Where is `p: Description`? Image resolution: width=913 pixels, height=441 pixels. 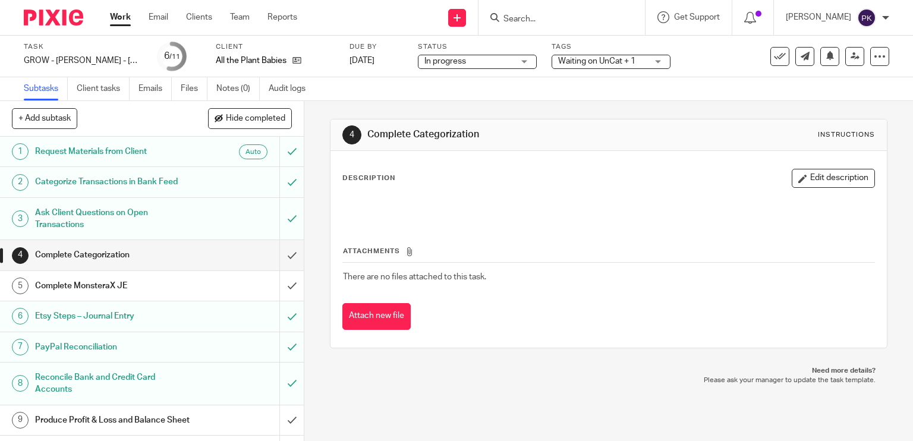
p: Description is located at coordinates (368, 178).